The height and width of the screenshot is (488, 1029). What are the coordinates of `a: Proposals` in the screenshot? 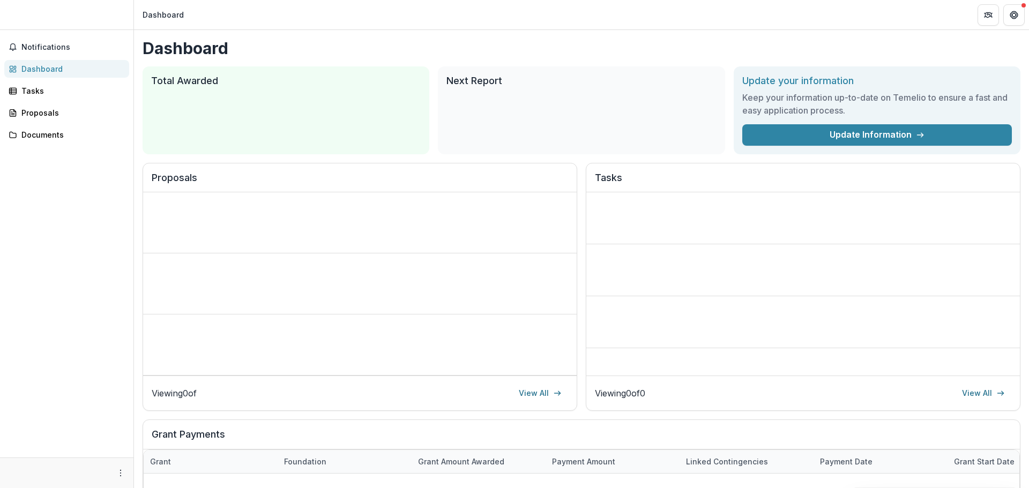 It's located at (66, 113).